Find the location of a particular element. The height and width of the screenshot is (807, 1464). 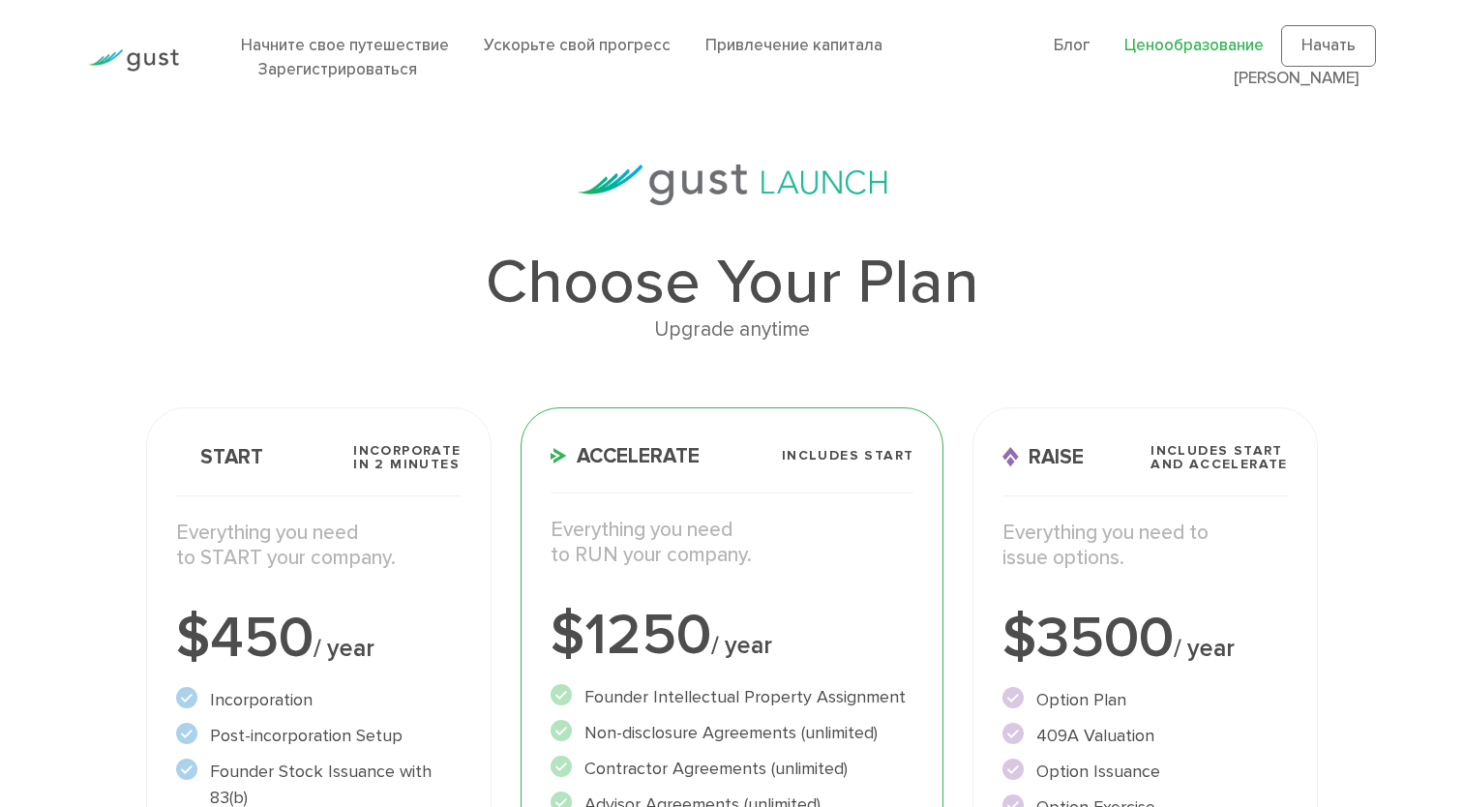

font: Start is located at coordinates (231, 457).